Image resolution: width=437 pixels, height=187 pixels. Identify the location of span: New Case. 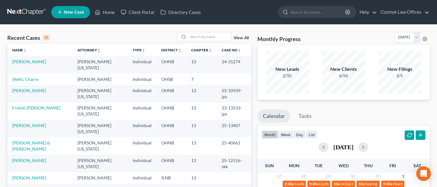
(74, 12).